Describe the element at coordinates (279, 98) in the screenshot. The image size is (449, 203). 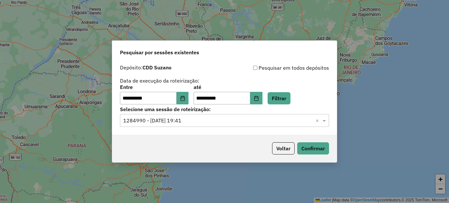
I see `button: Filtrar` at that location.